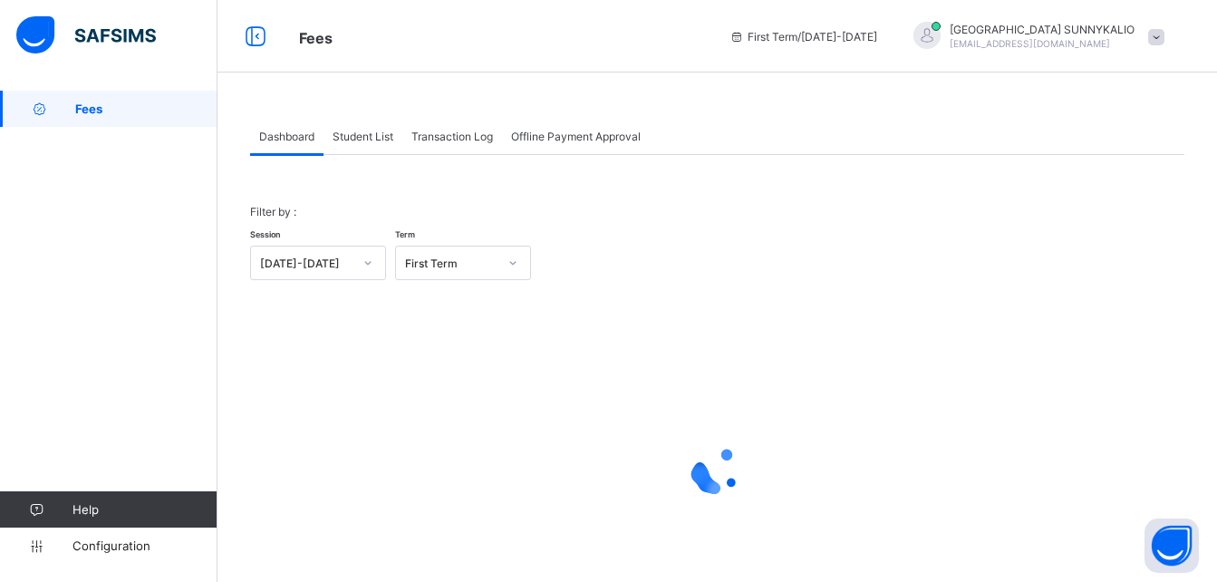 The width and height of the screenshot is (1217, 582). I want to click on span: Filter by :, so click(273, 211).